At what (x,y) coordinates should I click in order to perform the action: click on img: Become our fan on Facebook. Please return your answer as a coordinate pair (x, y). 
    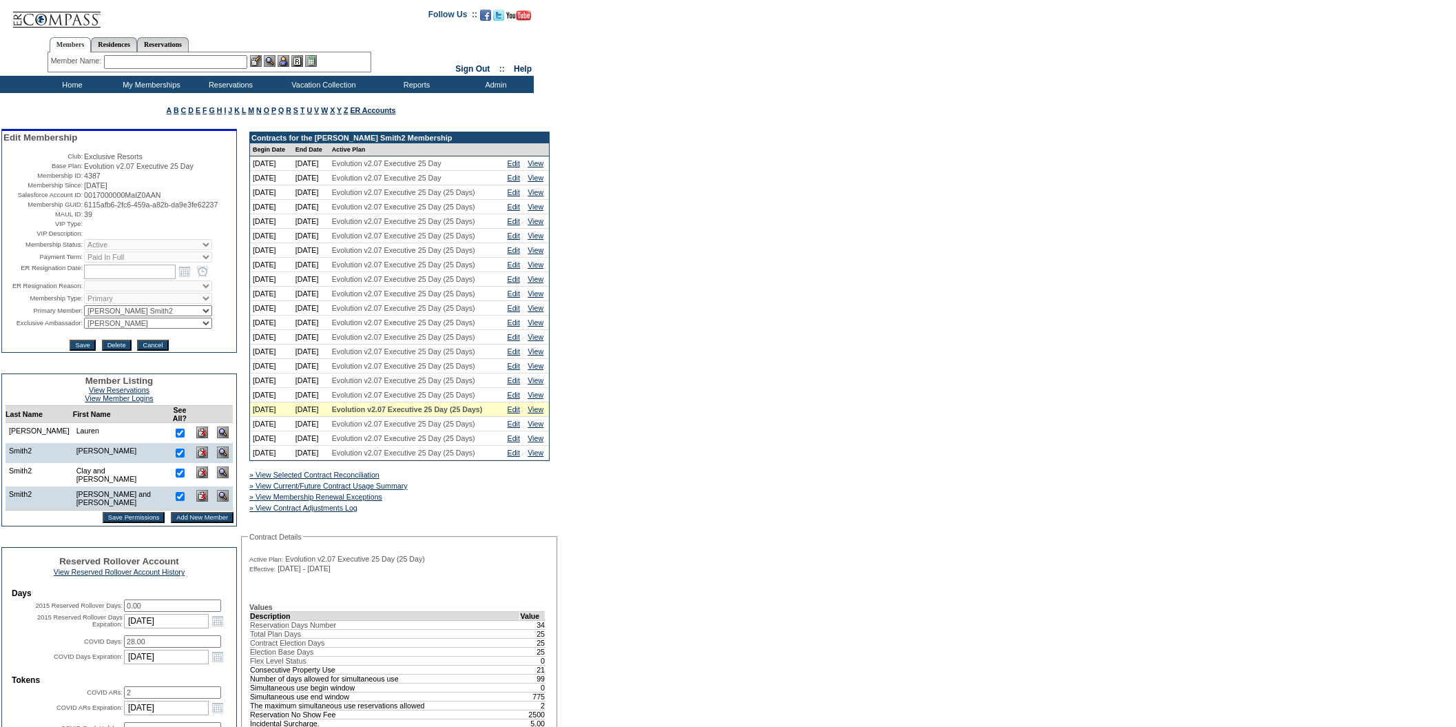
    Looking at the image, I should click on (486, 15).